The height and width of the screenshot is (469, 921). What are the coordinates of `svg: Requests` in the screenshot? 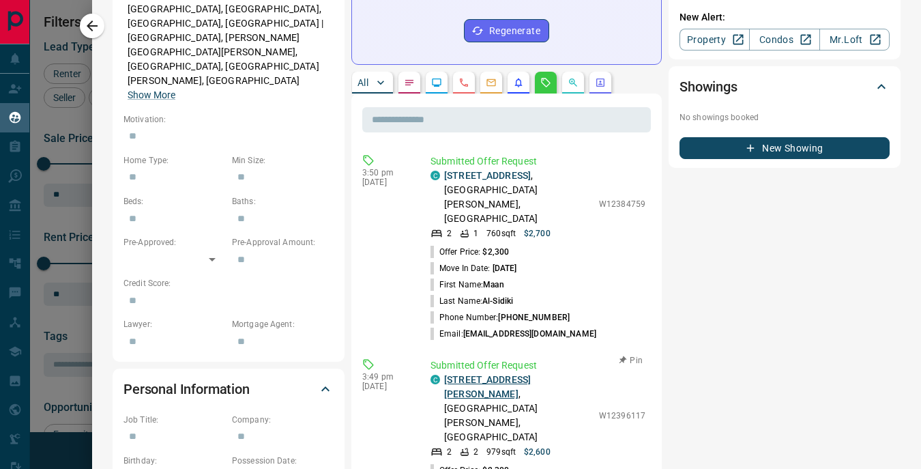 It's located at (546, 83).